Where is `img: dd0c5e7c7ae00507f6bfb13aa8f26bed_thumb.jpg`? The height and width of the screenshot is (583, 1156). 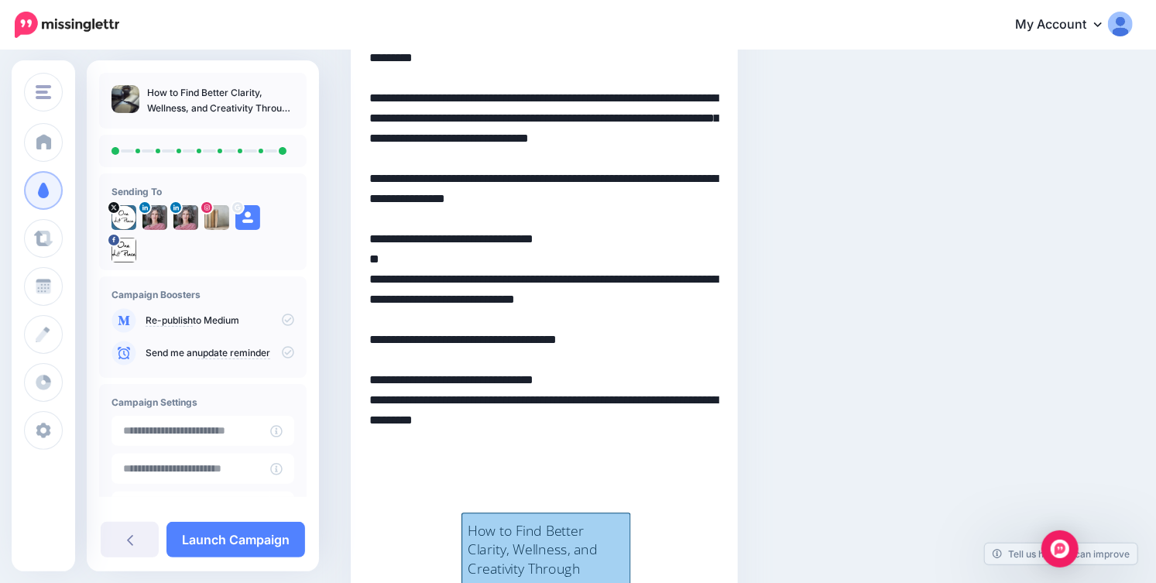 img: dd0c5e7c7ae00507f6bfb13aa8f26bed_thumb.jpg is located at coordinates (125, 99).